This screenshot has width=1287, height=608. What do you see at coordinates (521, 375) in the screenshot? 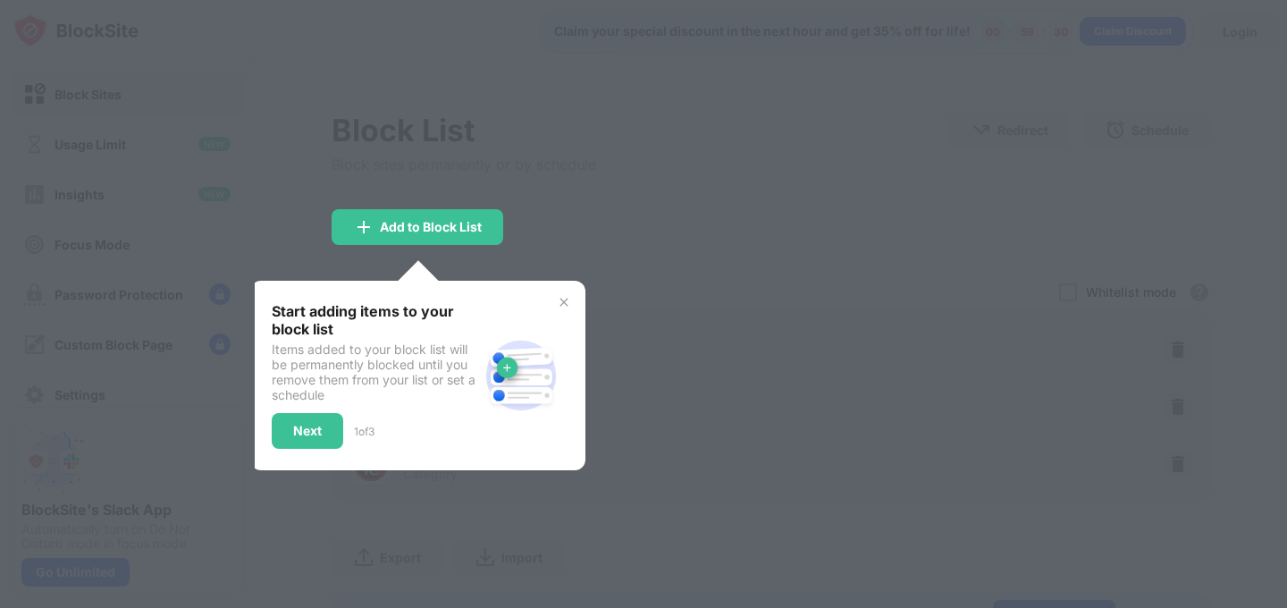
I see `img: block-site.svg` at bounding box center [521, 375].